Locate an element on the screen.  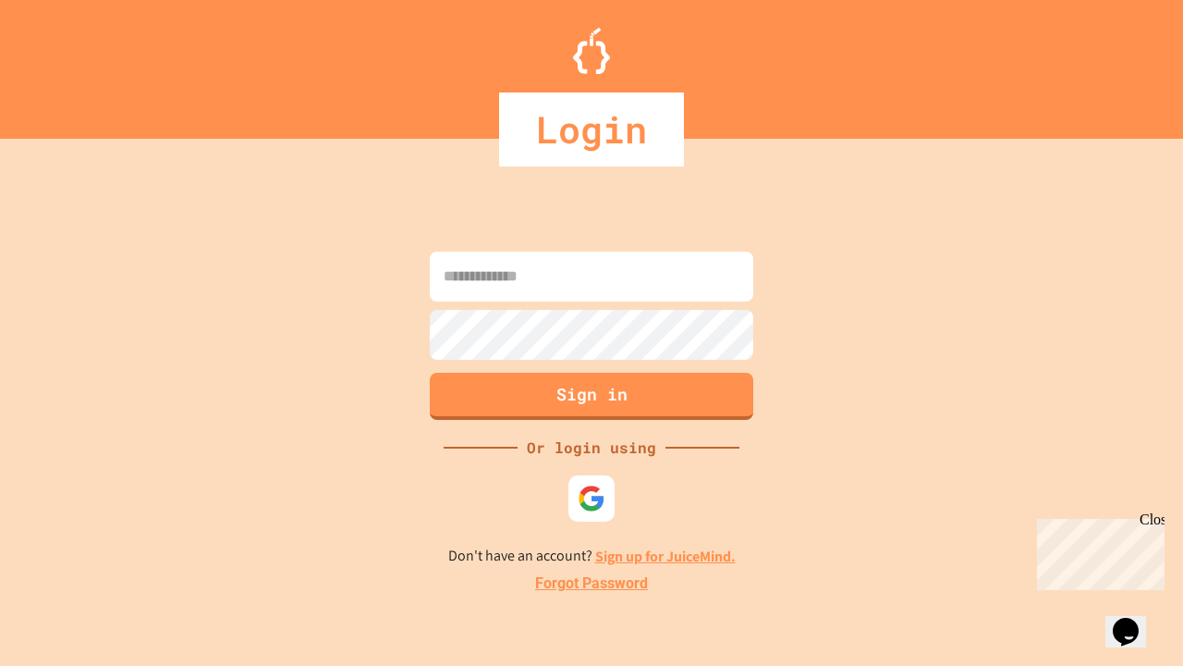
a: Forgot Password is located at coordinates (592, 583).